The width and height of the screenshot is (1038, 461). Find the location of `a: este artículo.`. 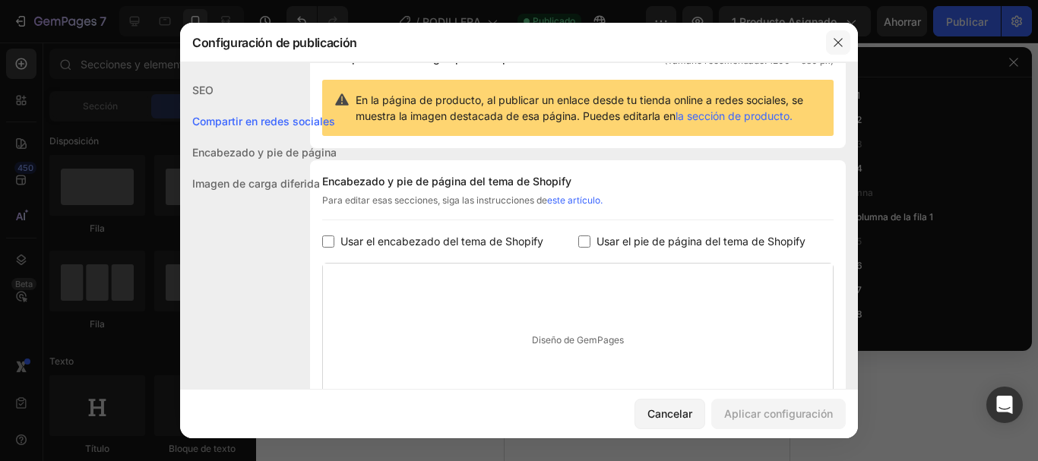

a: este artículo. is located at coordinates (575, 200).